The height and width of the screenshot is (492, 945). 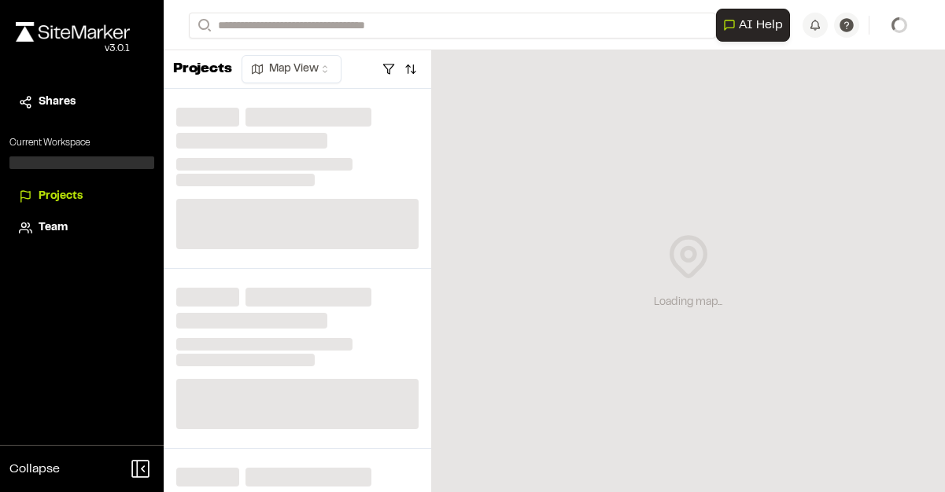 What do you see at coordinates (203, 25) in the screenshot?
I see `button: Search` at bounding box center [203, 25].